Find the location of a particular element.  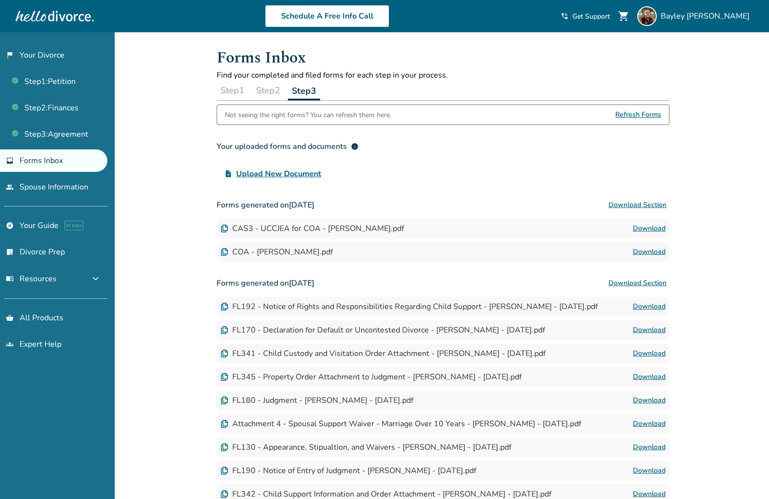

span: shopping_basket is located at coordinates (10, 318).